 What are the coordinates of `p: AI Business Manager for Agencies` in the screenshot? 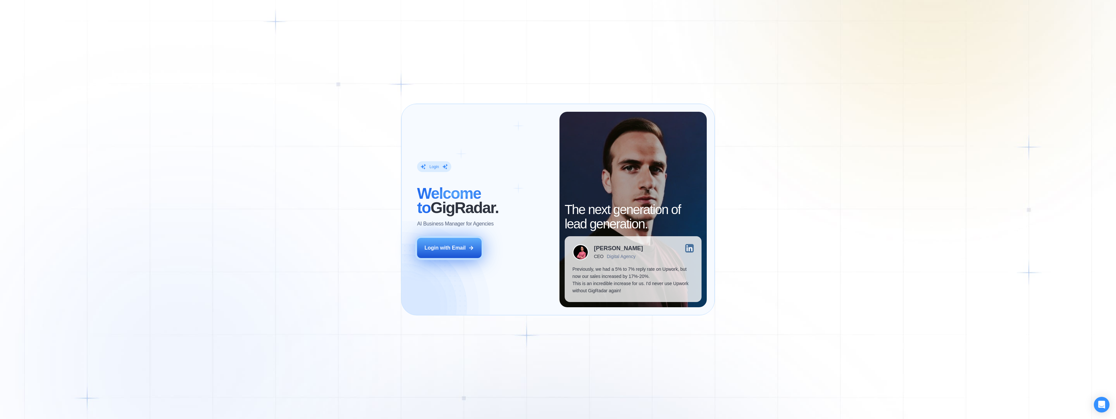 It's located at (455, 224).